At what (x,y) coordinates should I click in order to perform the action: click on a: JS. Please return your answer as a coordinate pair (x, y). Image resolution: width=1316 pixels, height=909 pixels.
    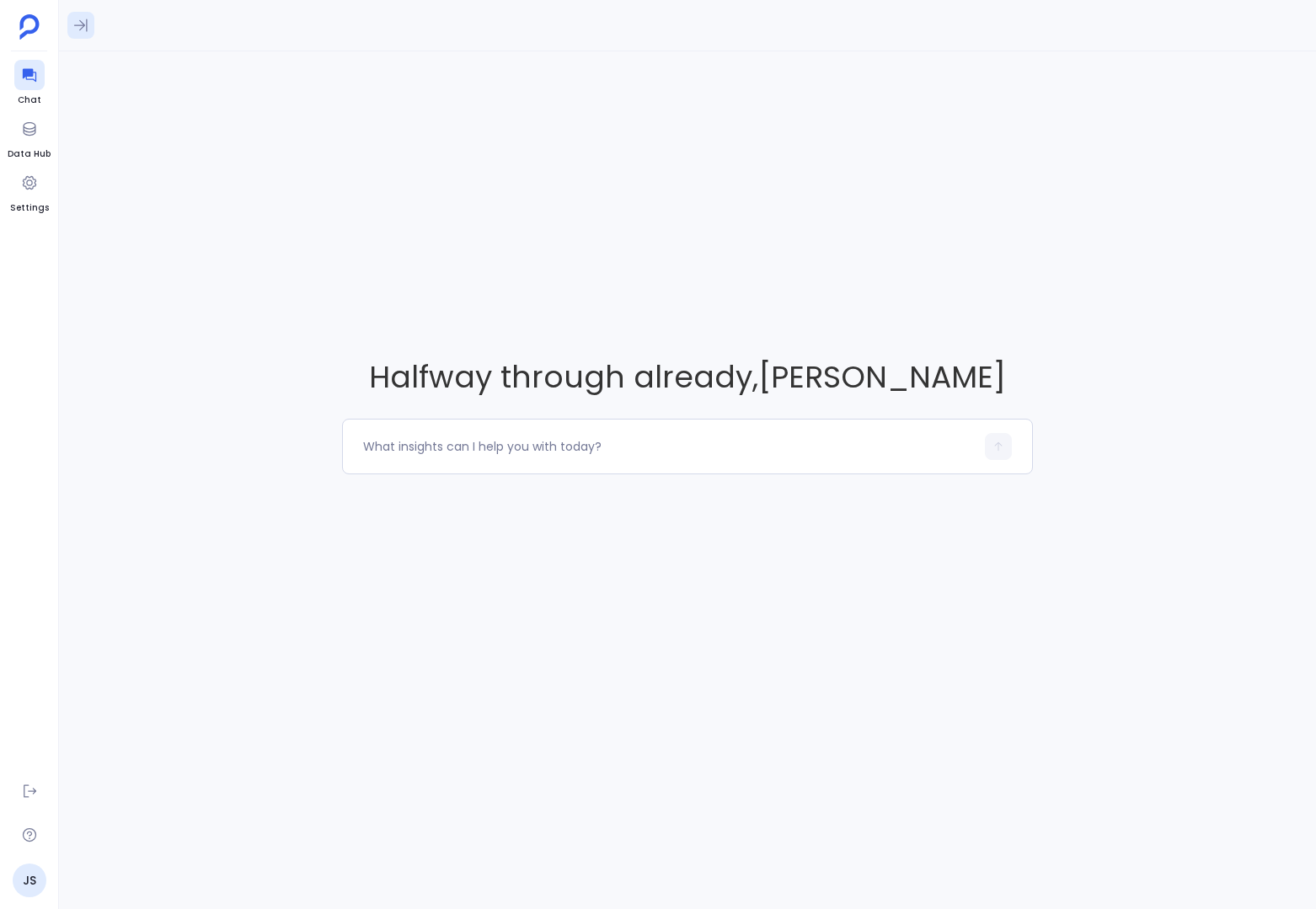
    Looking at the image, I should click on (30, 880).